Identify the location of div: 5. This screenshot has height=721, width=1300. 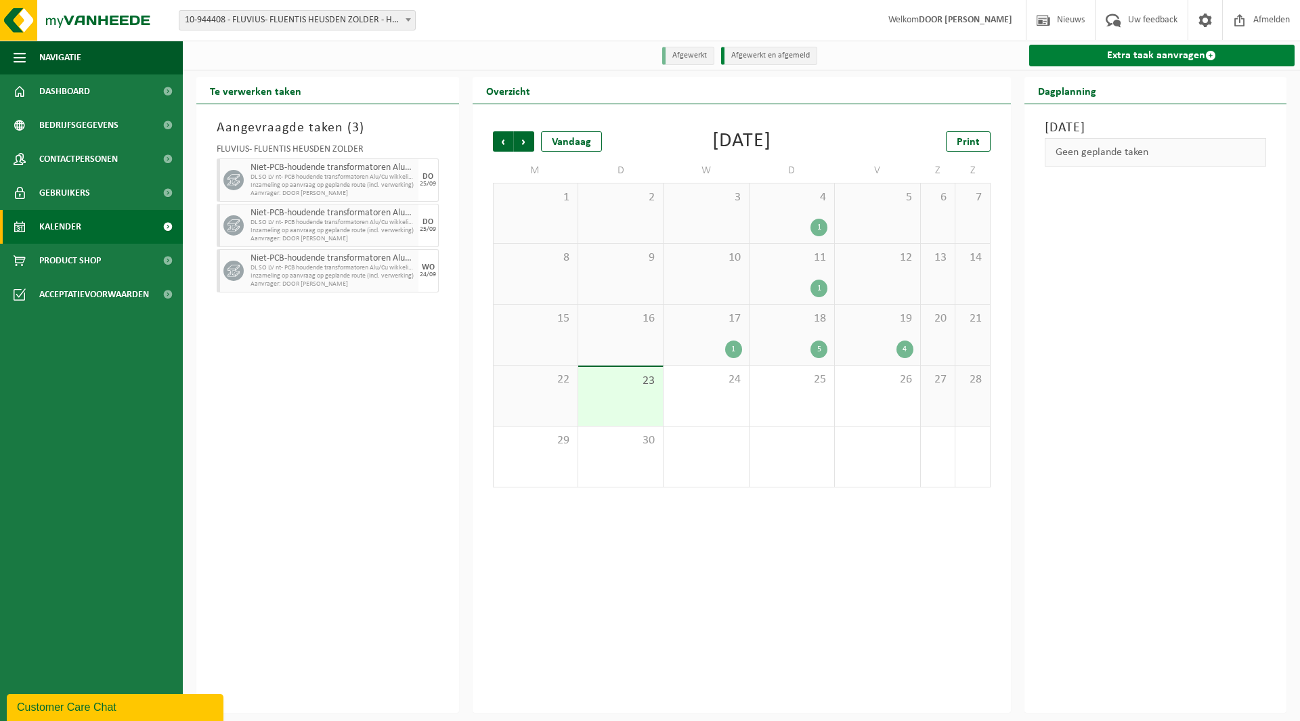
(818, 349).